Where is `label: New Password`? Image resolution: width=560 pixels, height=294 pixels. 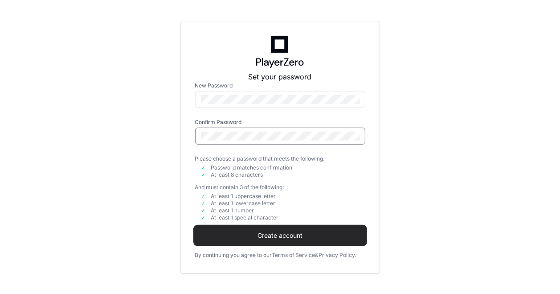
label: New Password is located at coordinates (280, 86).